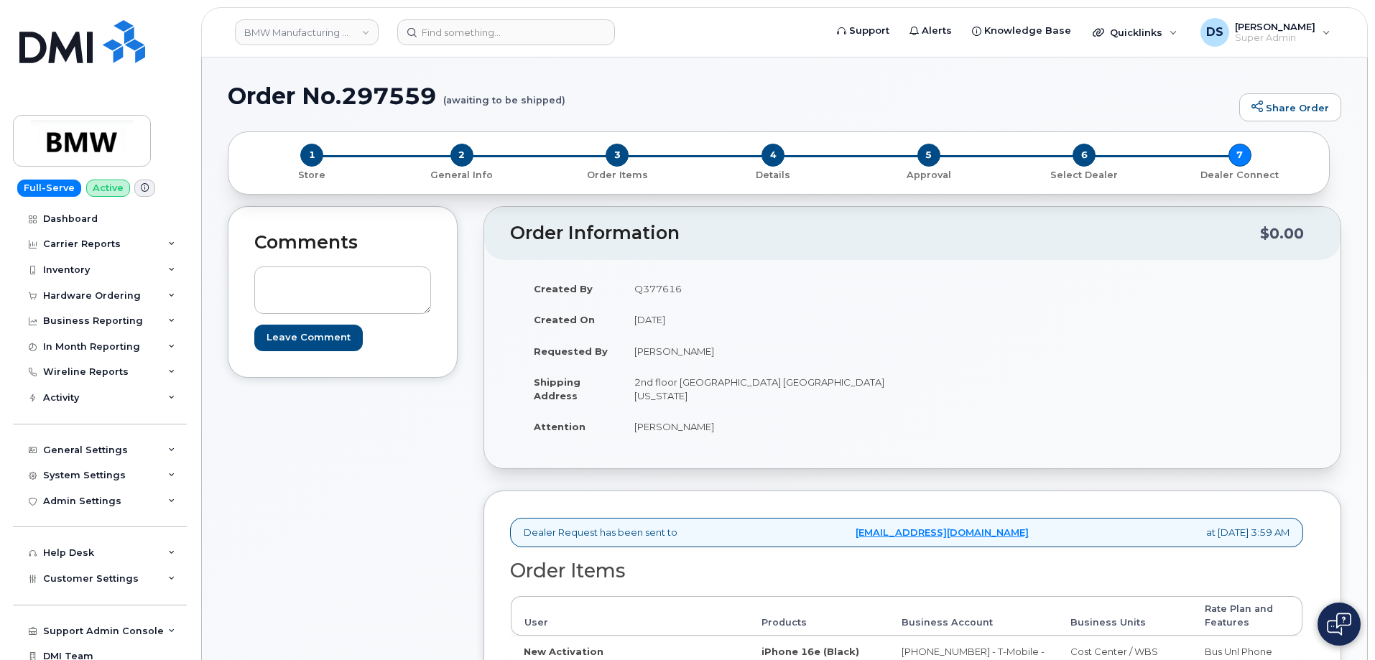  Describe the element at coordinates (617, 175) in the screenshot. I see `p: Order Items` at that location.